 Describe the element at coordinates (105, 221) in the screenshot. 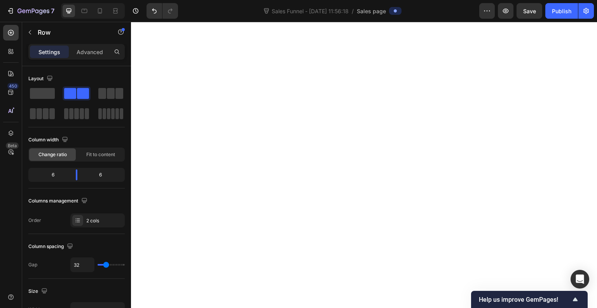

I see `div: 2 cols` at that location.